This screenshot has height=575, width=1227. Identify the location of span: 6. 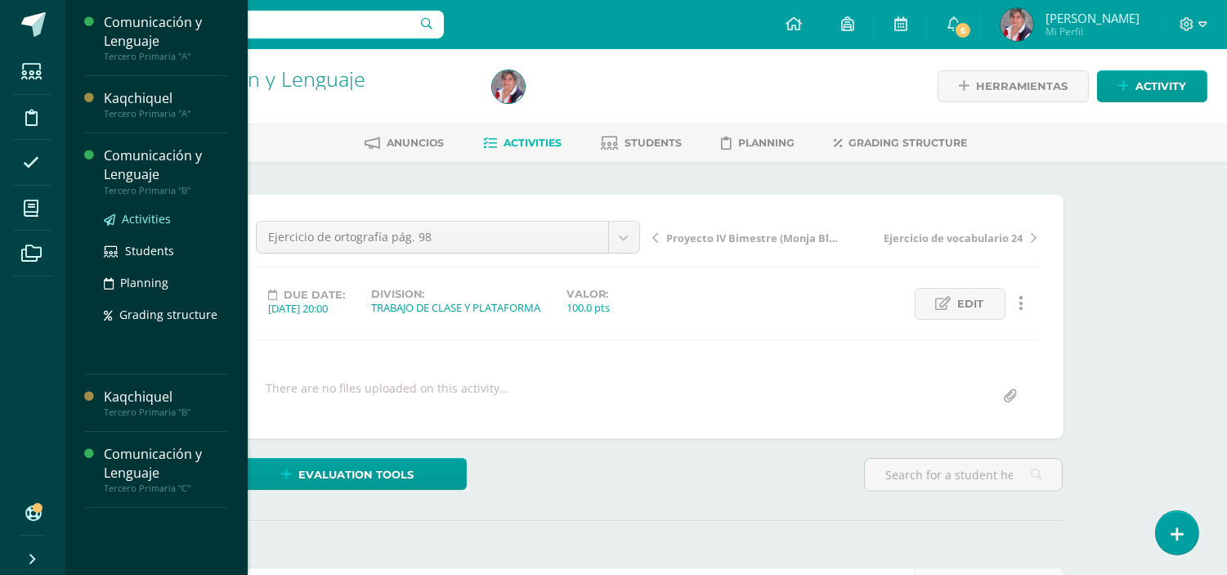
(963, 30).